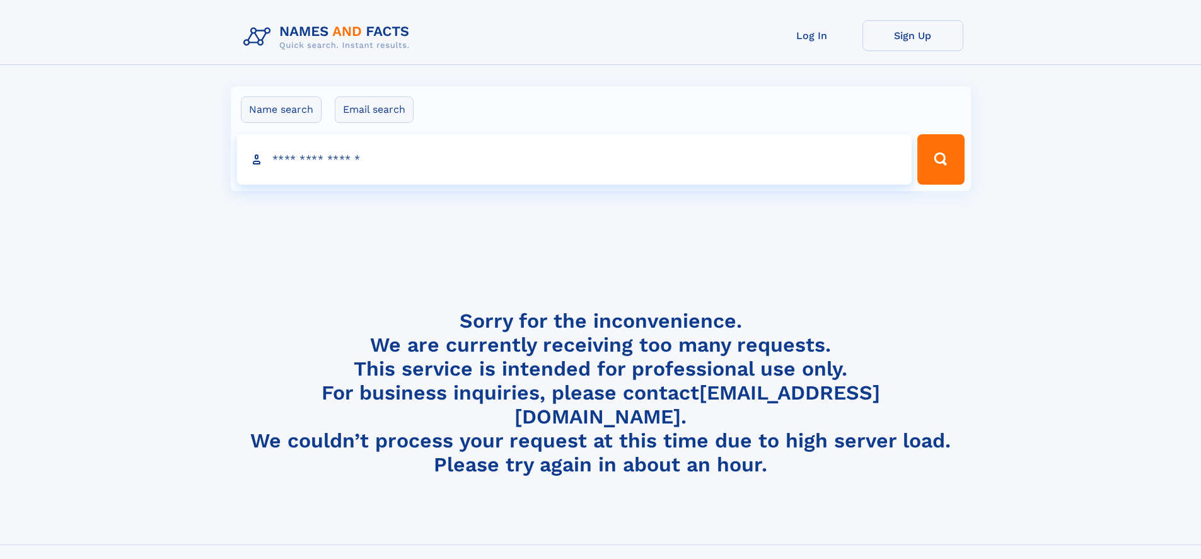 The width and height of the screenshot is (1201, 559). Describe the element at coordinates (575, 160) in the screenshot. I see `input: search input` at that location.